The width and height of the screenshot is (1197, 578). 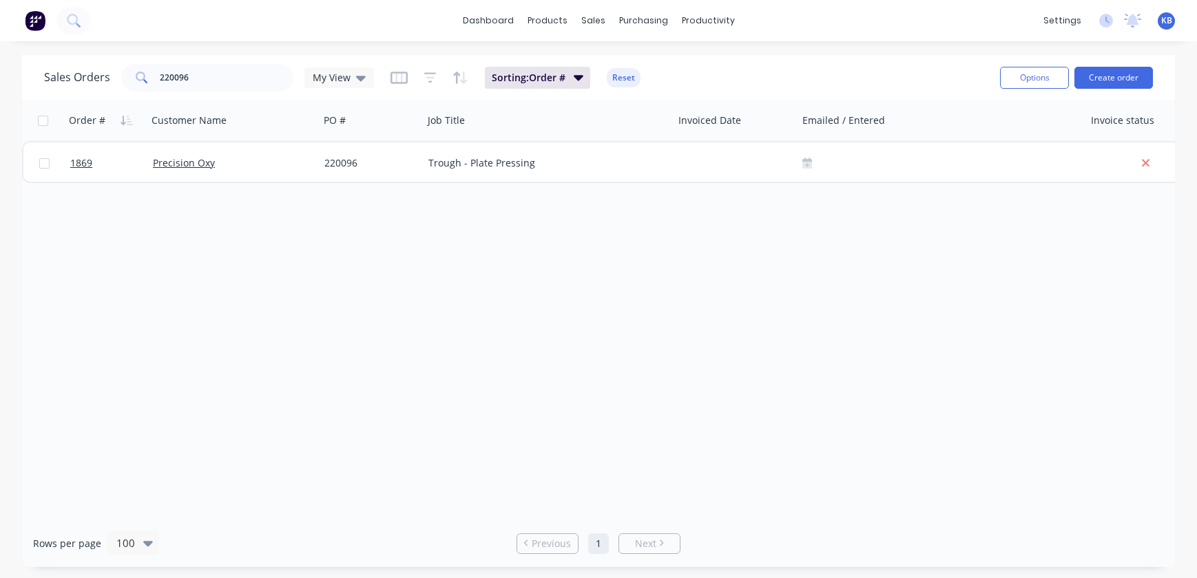 I want to click on div: sales, so click(x=593, y=21).